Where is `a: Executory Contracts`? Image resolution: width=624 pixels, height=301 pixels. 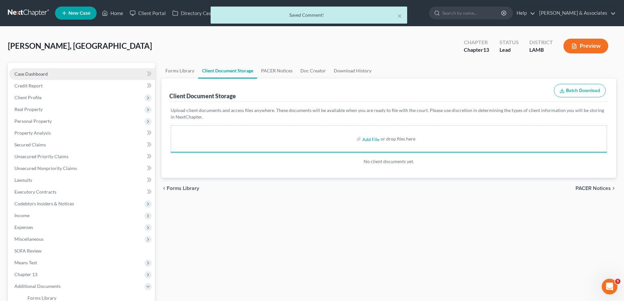 a: Executory Contracts is located at coordinates (82, 192).